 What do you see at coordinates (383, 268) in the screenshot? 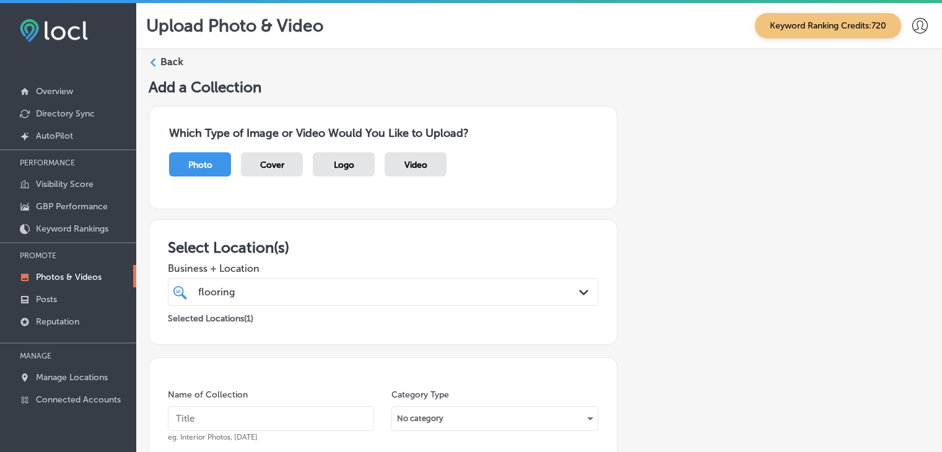
I see `span: Business + Location` at bounding box center [383, 268].